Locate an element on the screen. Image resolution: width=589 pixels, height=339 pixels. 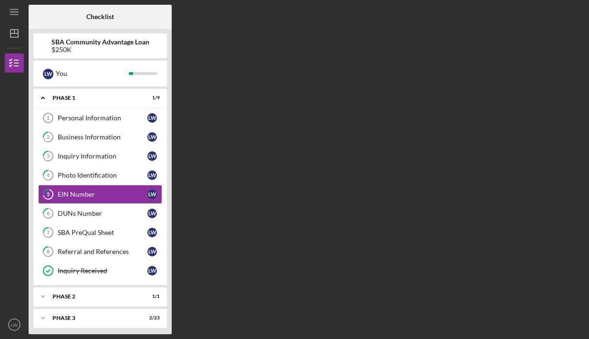
b: SBA Community Advantage Loan is located at coordinates (100, 42).